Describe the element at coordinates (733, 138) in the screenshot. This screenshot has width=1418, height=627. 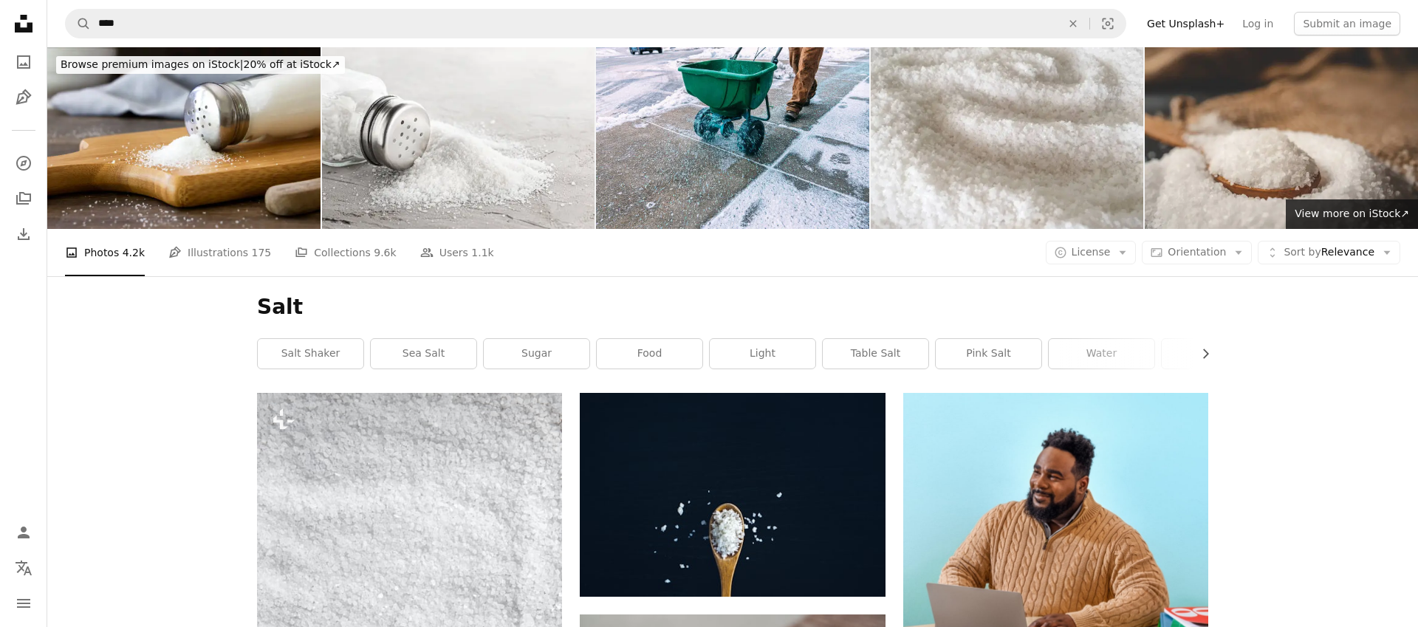
I see `img: Snow Removal Company or Maintenance Worker spreading Ice-Melting Calcium Chloride Salt on a Sidew...` at that location.